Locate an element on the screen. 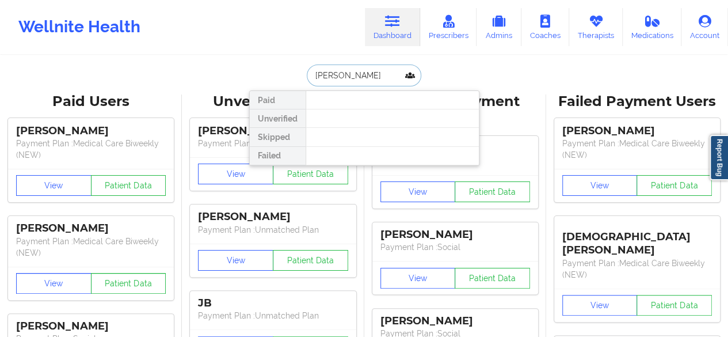  div: Failed Payment Users is located at coordinates (637, 101).